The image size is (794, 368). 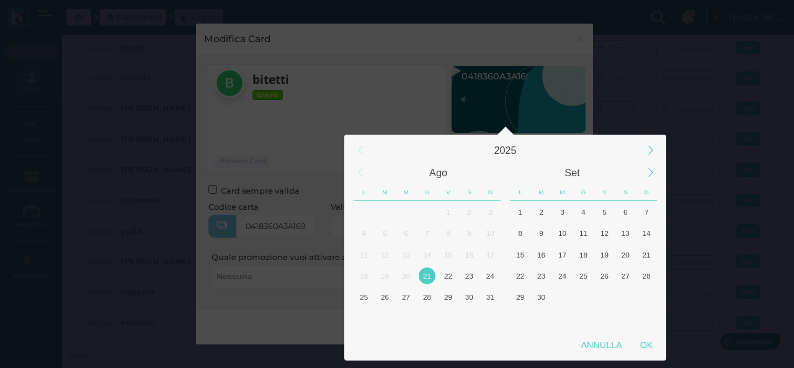 I want to click on div: Lunedì, Agosto 11, so click(x=364, y=254).